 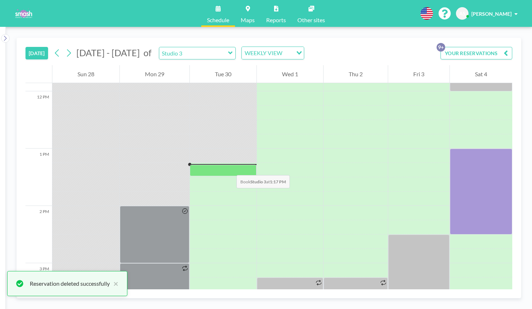 I want to click on div: Sun 28, so click(x=86, y=74).